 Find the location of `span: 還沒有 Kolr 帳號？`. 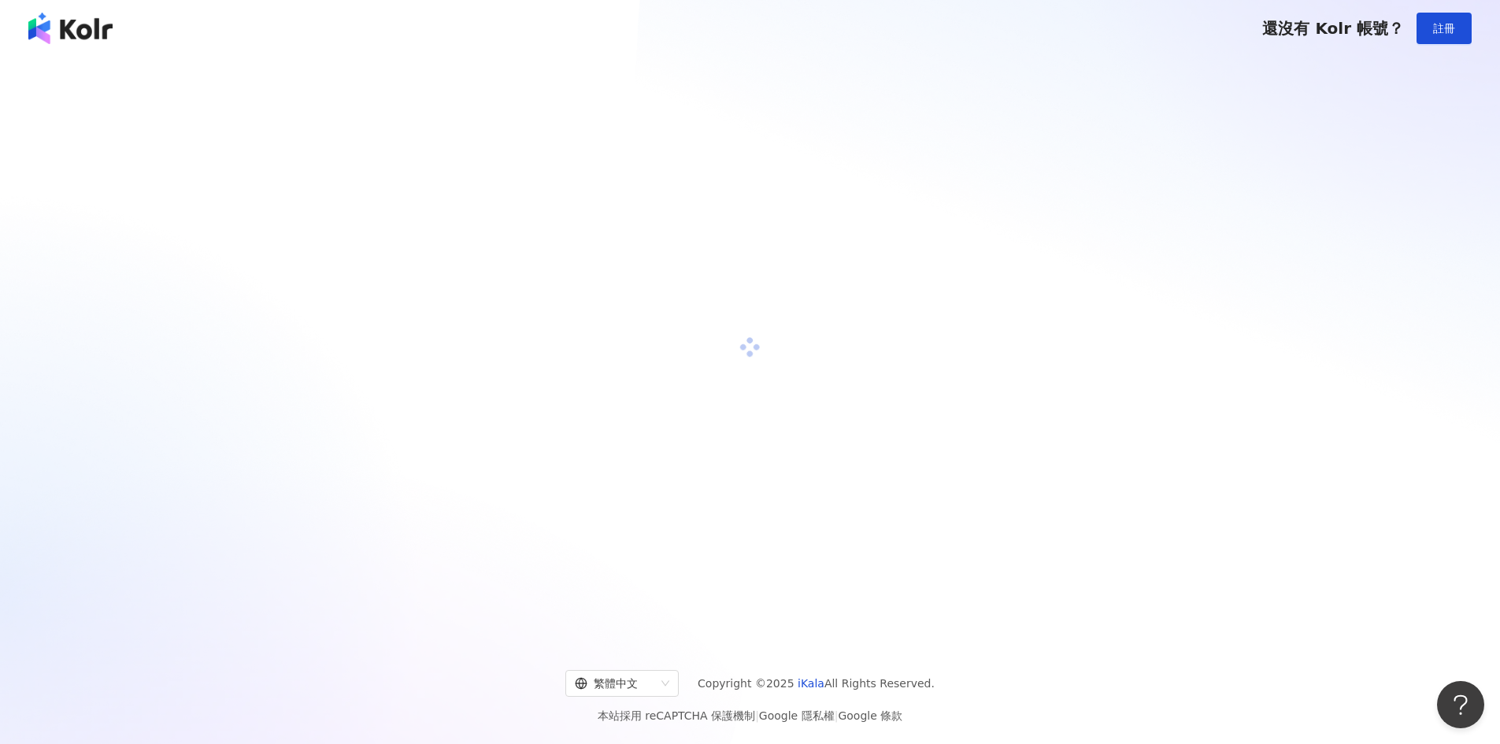

span: 還沒有 Kolr 帳號？ is located at coordinates (1333, 28).